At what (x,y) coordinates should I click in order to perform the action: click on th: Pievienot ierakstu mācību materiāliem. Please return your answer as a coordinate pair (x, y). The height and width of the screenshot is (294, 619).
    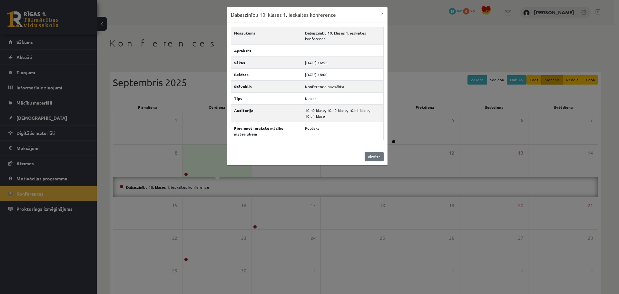
    Looking at the image, I should click on (266, 130).